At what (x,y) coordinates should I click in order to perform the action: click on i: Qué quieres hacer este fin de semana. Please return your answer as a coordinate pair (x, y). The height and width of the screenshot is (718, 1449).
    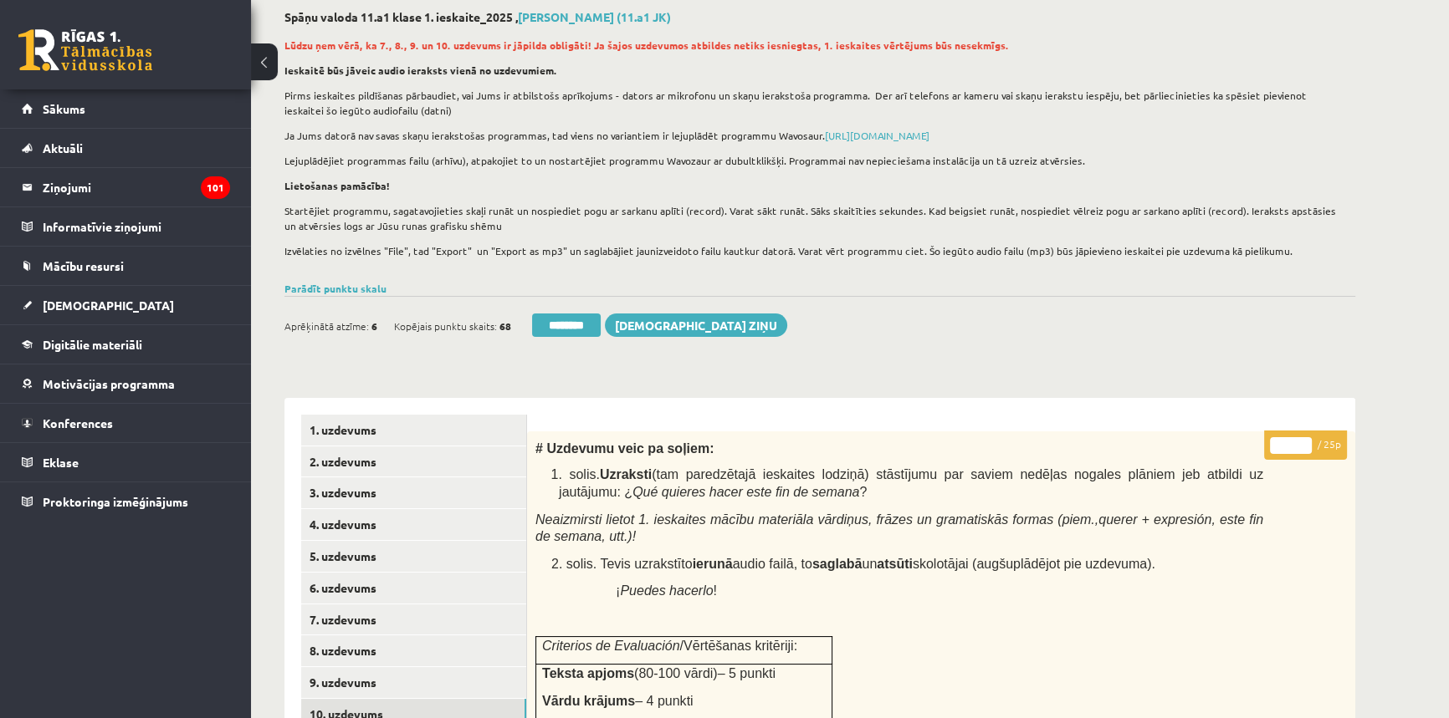
    Looking at the image, I should click on (745, 492).